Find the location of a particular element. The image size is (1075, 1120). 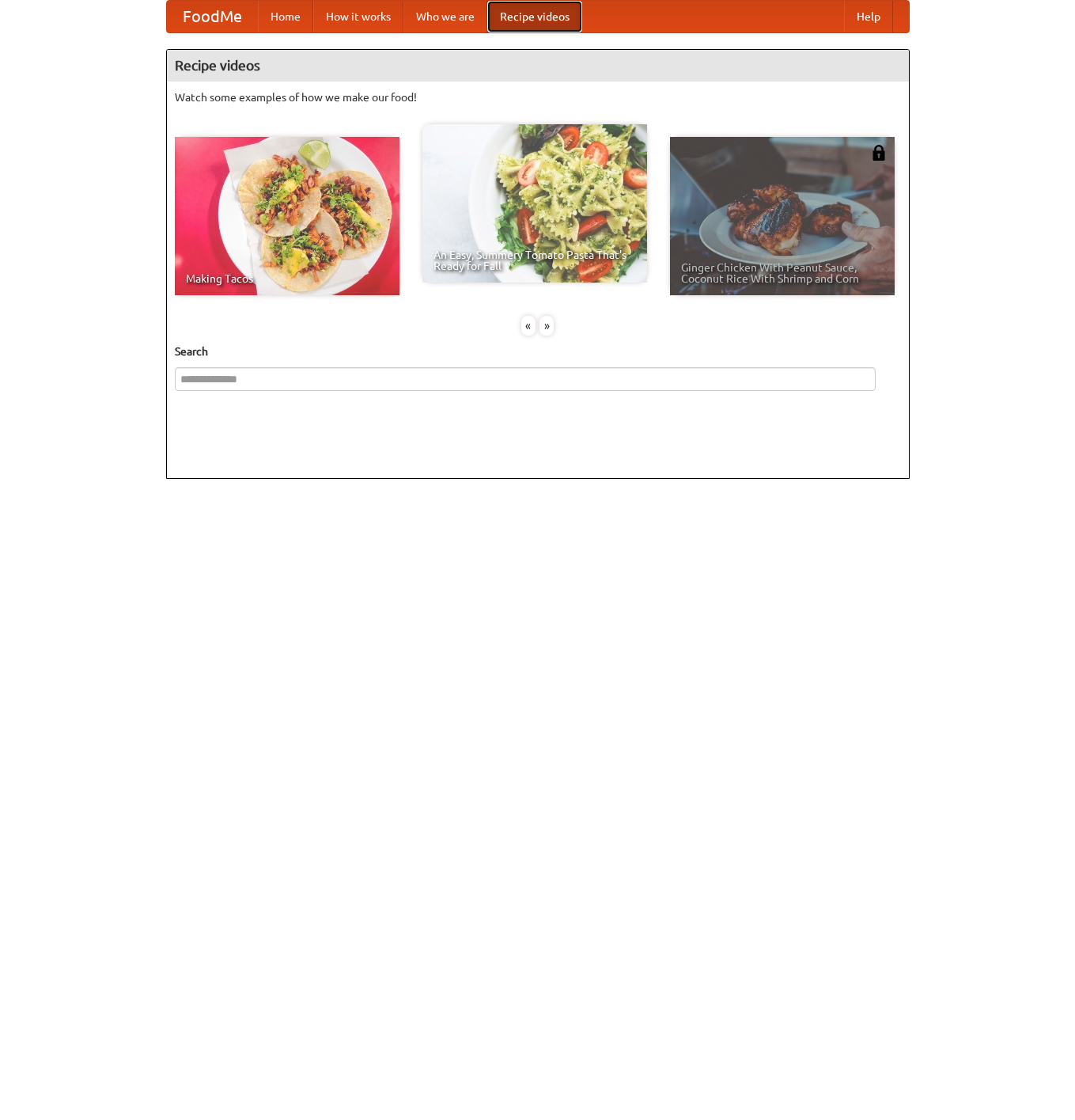

a: Recipe videos is located at coordinates (535, 17).